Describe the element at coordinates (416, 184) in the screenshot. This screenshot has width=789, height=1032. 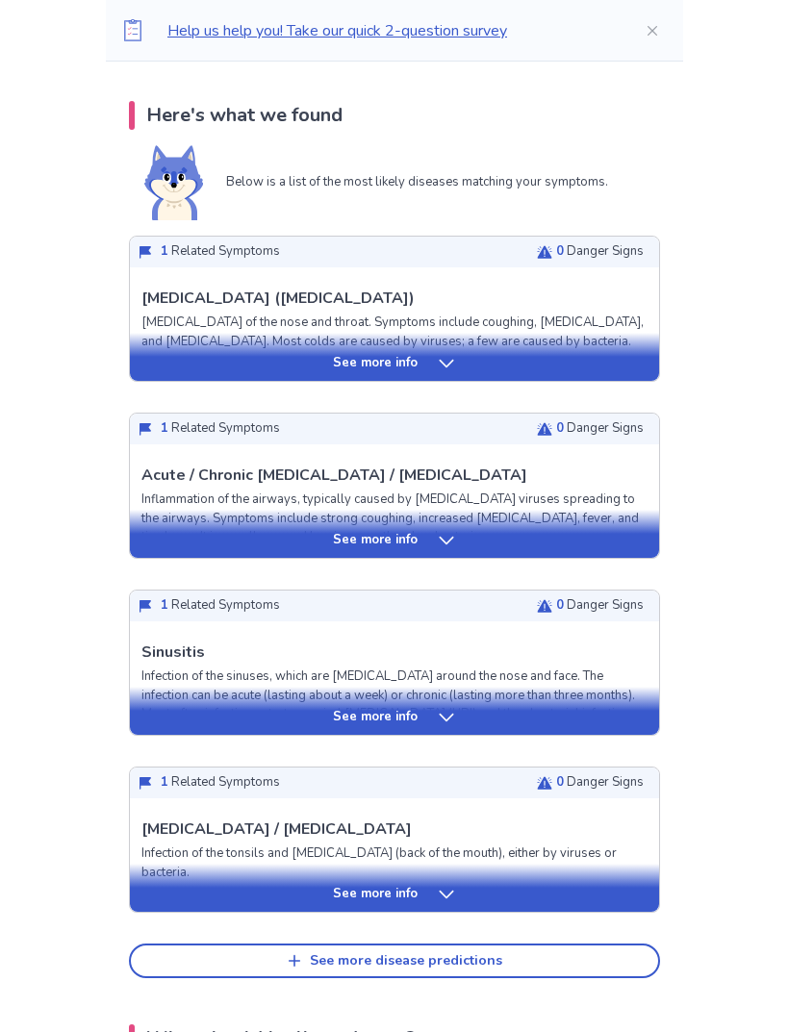
I see `p: Below is a list of the most likely diseases matching your symptoms.` at that location.